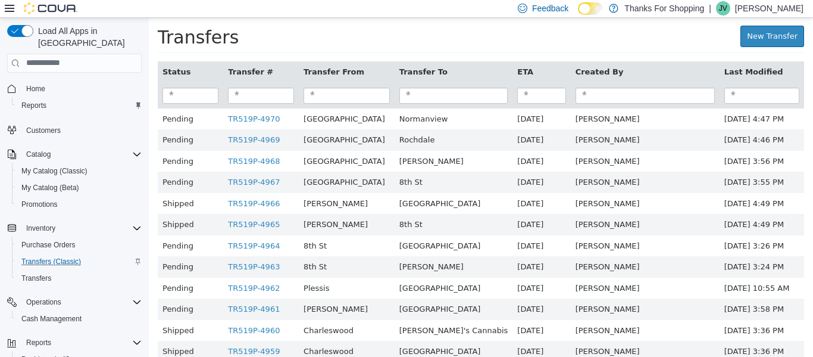 Image resolution: width=813 pixels, height=357 pixels. I want to click on span: Henderson, so click(187, 291).